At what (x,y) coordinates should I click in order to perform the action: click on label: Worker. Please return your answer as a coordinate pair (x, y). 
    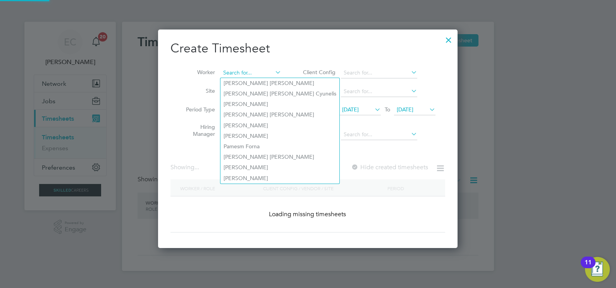
    Looking at the image, I should click on (198, 72).